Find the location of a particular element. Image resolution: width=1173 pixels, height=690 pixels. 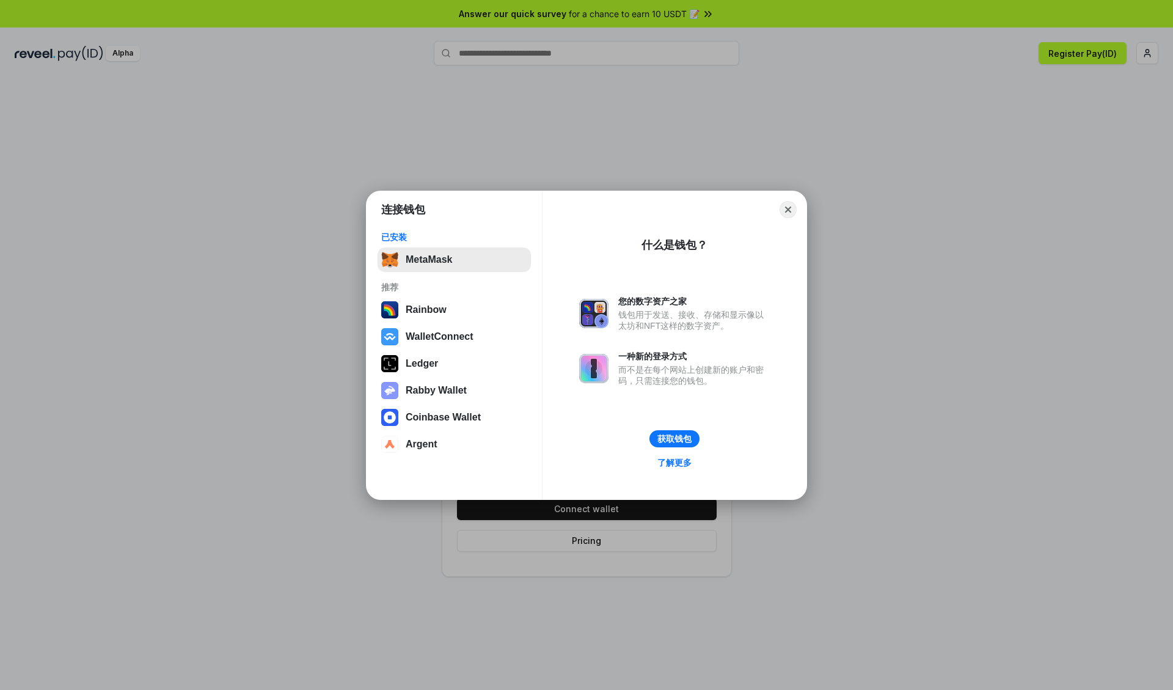

div: 获取钱包 is located at coordinates (674, 439).